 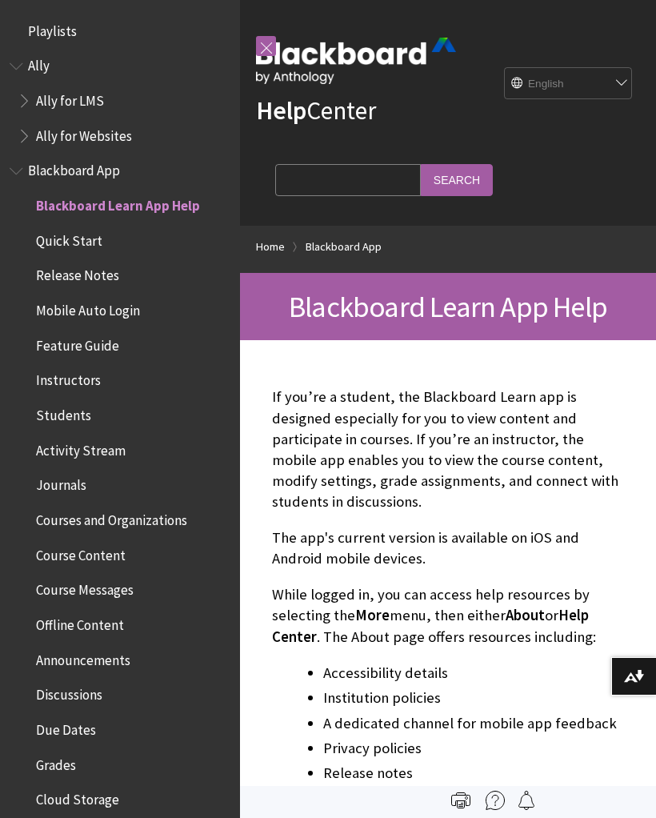 What do you see at coordinates (448, 616) in the screenshot?
I see `p: While logged in, you can access help resources by selecting the menu, then either or . The About ...` at bounding box center [448, 616].